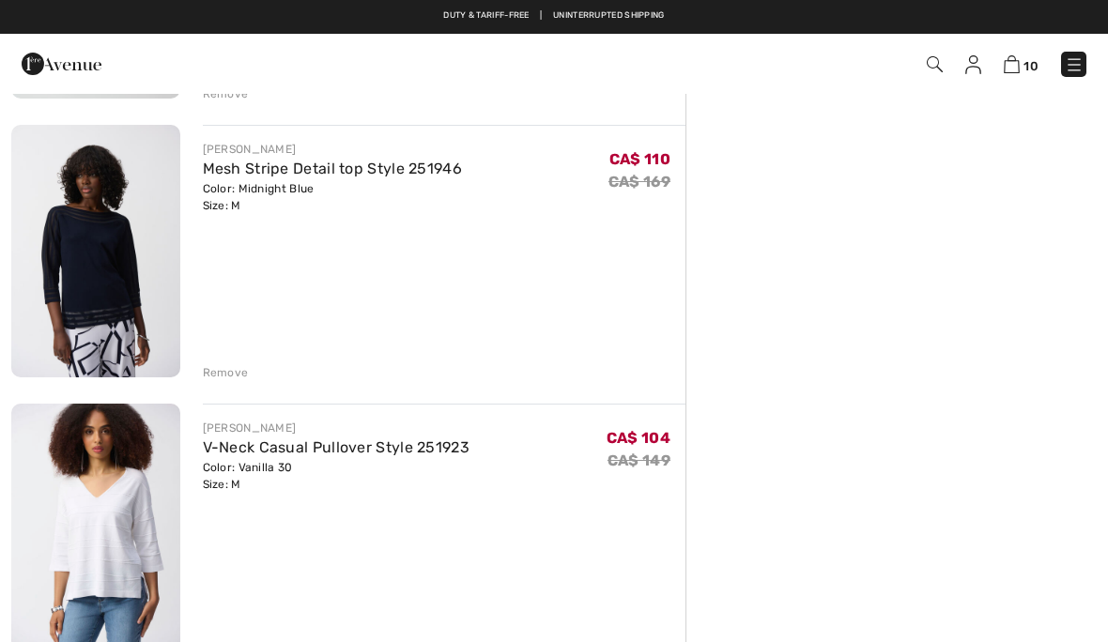  I want to click on span: CA$ 104, so click(639, 438).